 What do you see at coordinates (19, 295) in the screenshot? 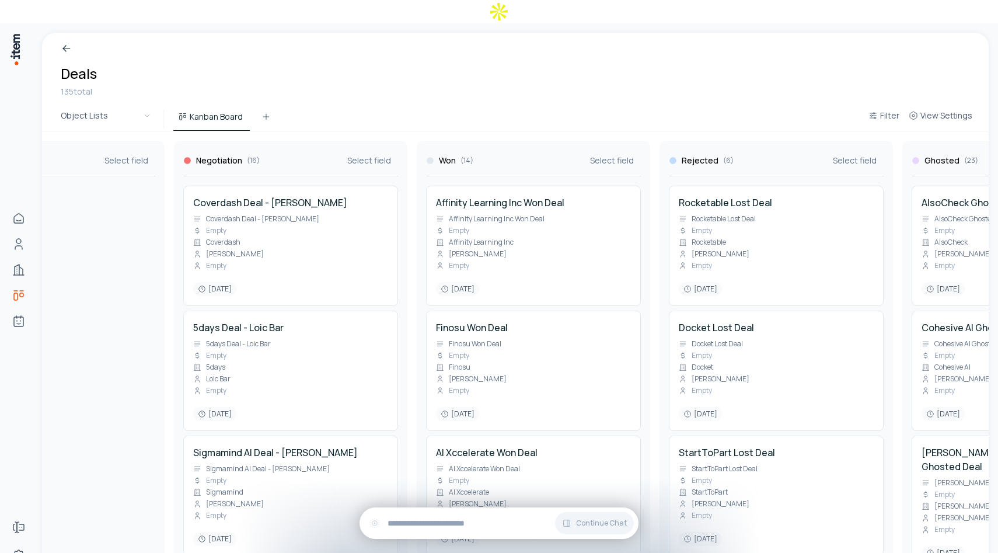
I see `a: deals` at bounding box center [19, 295].